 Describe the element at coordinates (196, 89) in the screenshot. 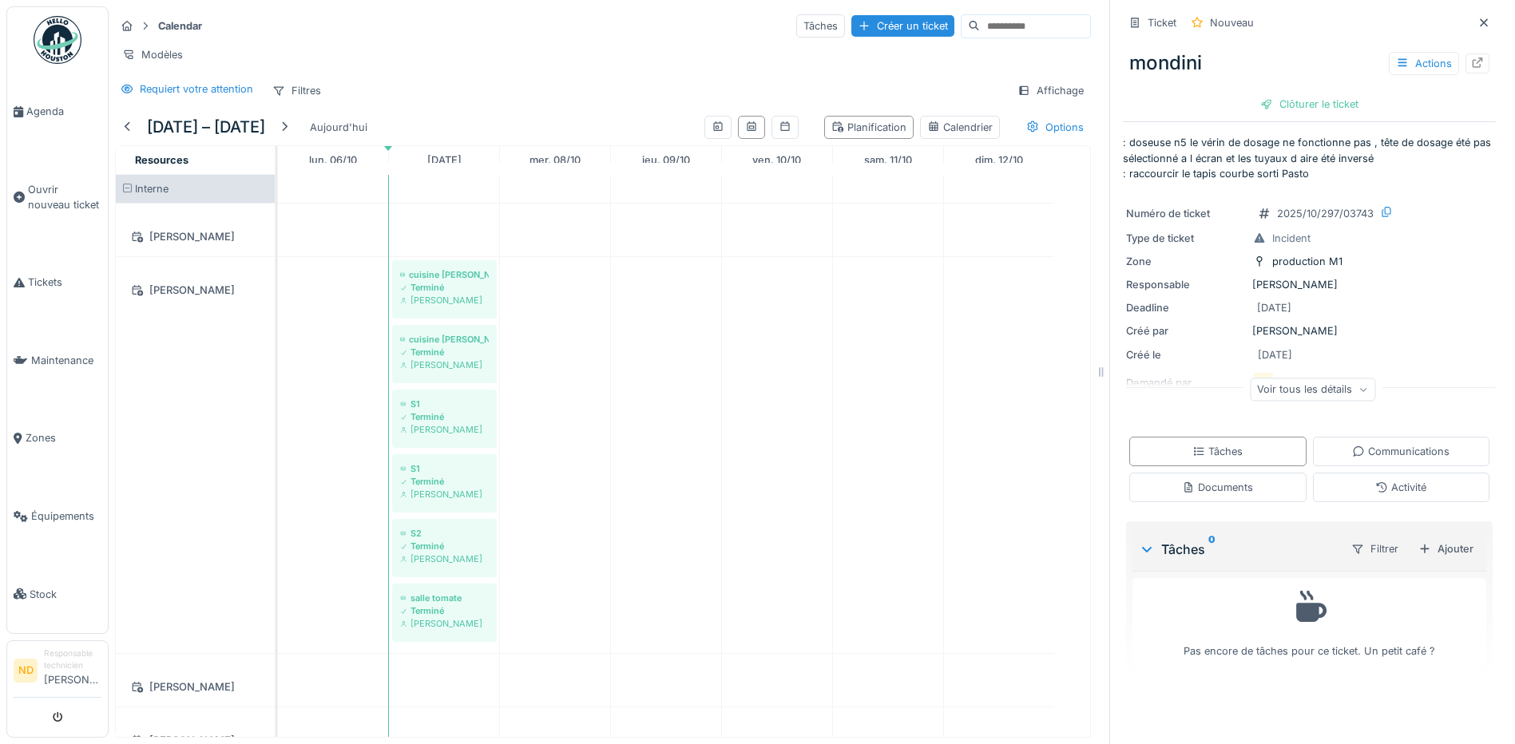

I see `div: Requiert votre attention` at that location.